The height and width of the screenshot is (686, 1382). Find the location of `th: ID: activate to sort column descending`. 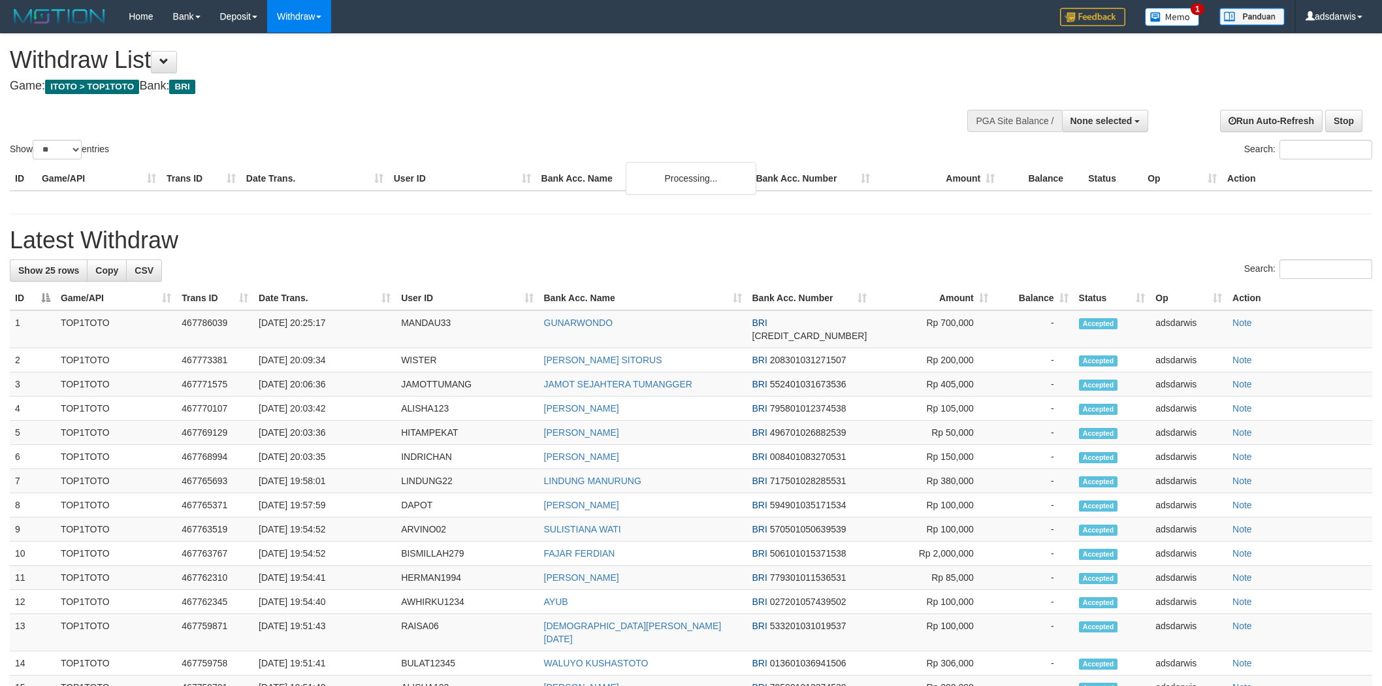

th: ID: activate to sort column descending is located at coordinates (33, 298).